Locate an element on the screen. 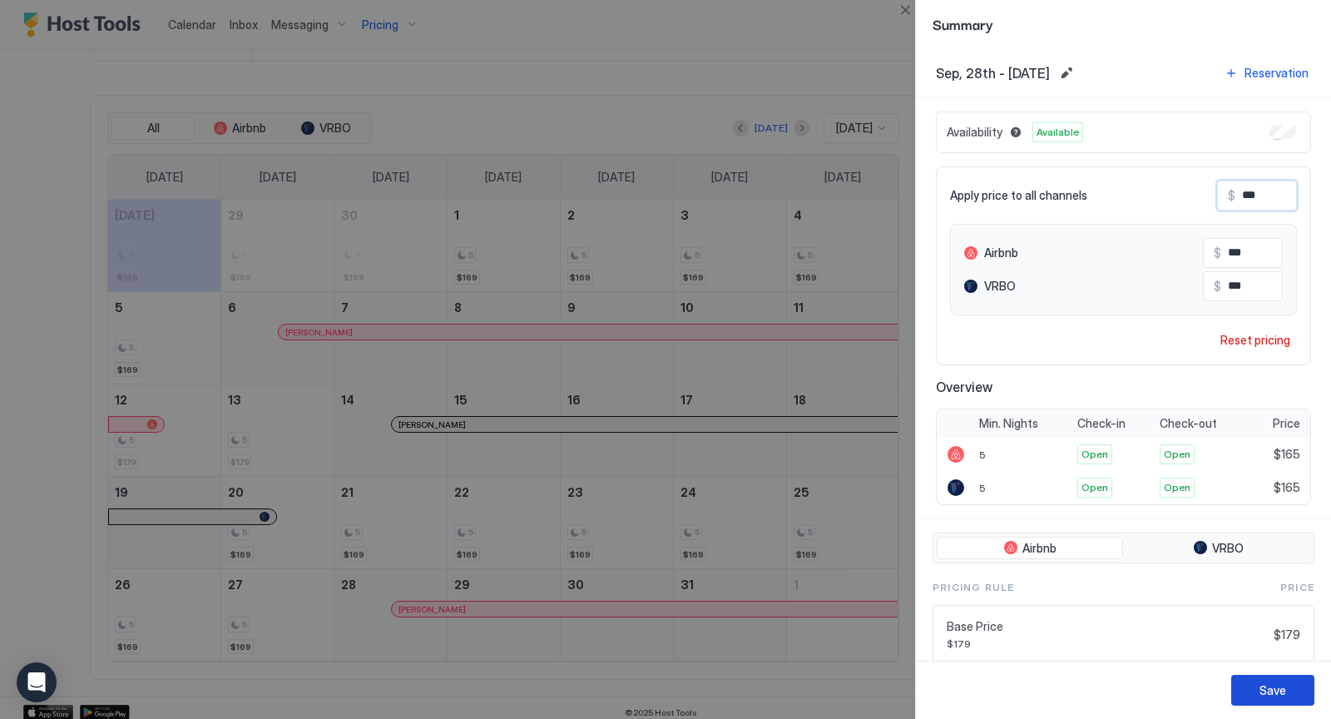 The height and width of the screenshot is (719, 1331). button: Save is located at coordinates (1272, 689).